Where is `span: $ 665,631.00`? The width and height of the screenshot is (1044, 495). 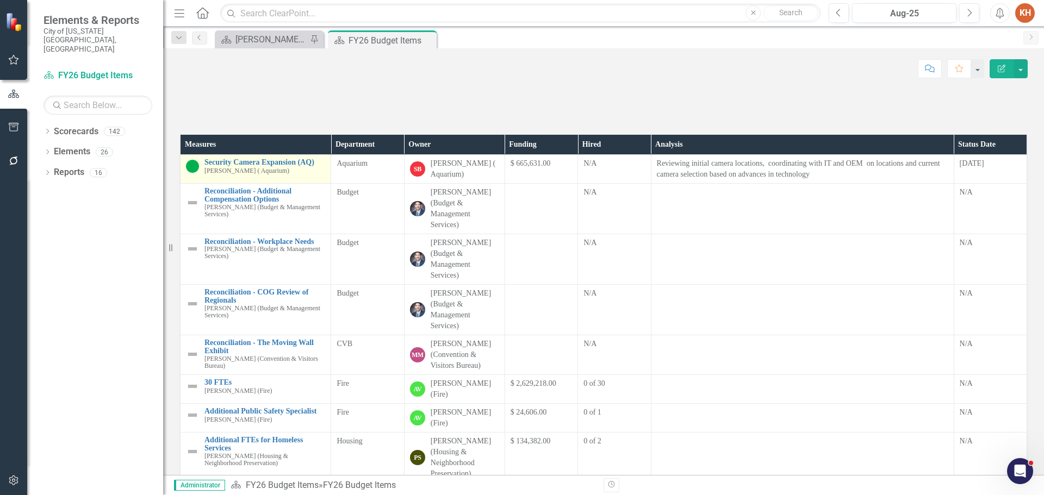 span: $ 665,631.00 is located at coordinates (531, 163).